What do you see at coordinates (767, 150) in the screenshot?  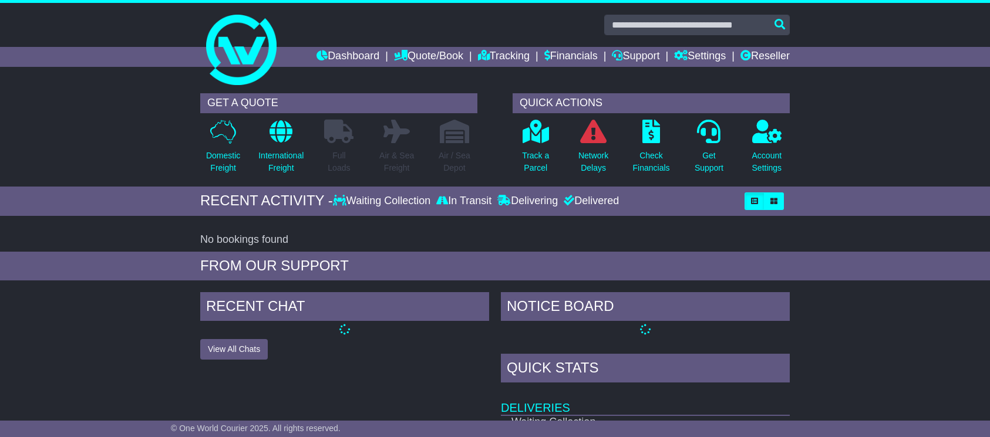 I see `a: AccountSettings` at bounding box center [767, 150].